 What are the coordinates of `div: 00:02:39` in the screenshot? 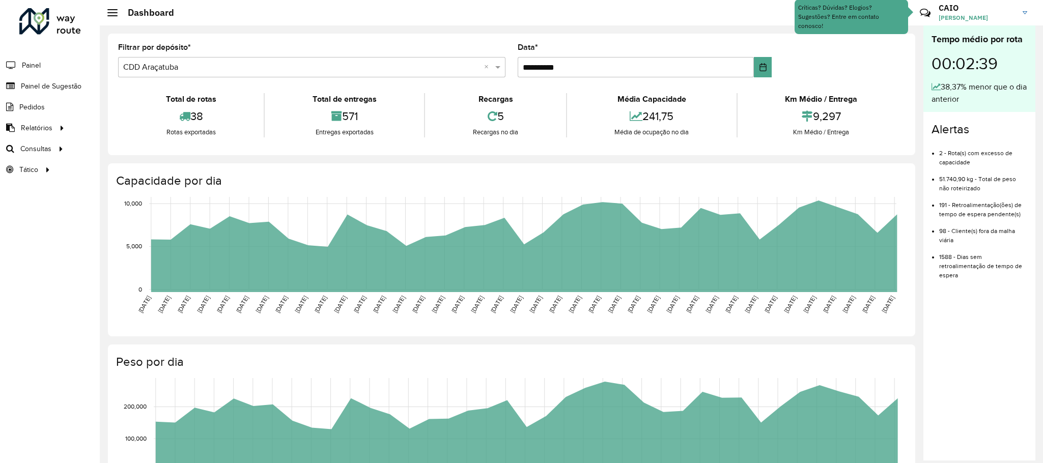 It's located at (980, 64).